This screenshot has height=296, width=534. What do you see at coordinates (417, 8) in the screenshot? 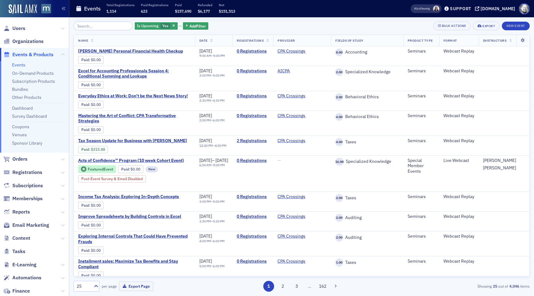
I see `div: Also` at bounding box center [417, 8].